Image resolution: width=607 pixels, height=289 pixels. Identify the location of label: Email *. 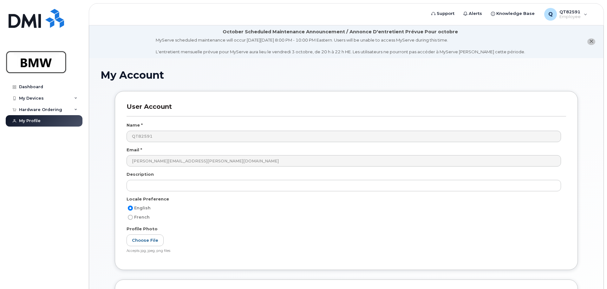
(134, 150).